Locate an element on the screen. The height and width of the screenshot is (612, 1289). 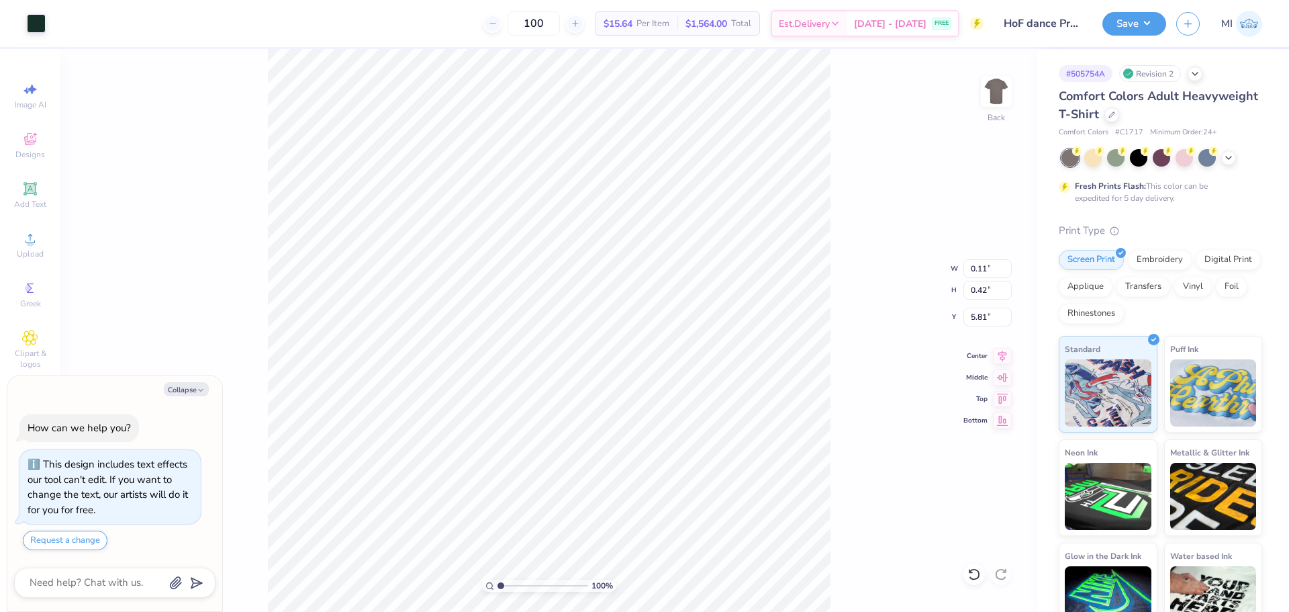
img: Back is located at coordinates (997, 91).